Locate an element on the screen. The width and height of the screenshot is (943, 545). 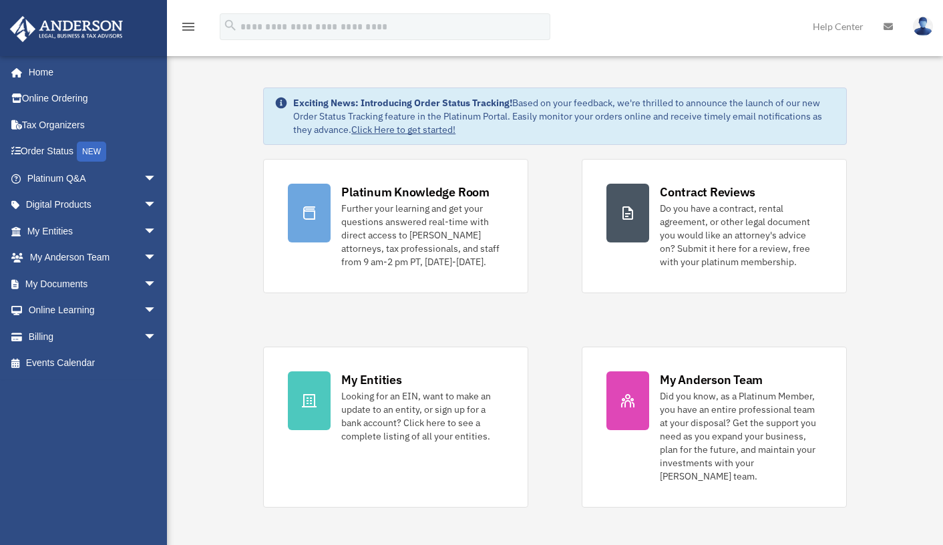
div: My Entities is located at coordinates (371, 379).